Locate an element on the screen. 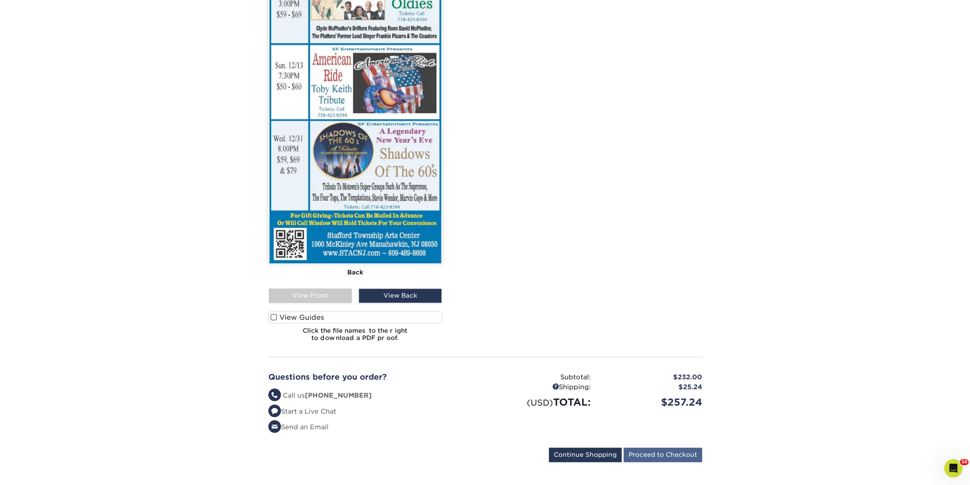 The height and width of the screenshot is (485, 970). h6: Click the file names to the right to download a PDF proof. is located at coordinates (355, 337).